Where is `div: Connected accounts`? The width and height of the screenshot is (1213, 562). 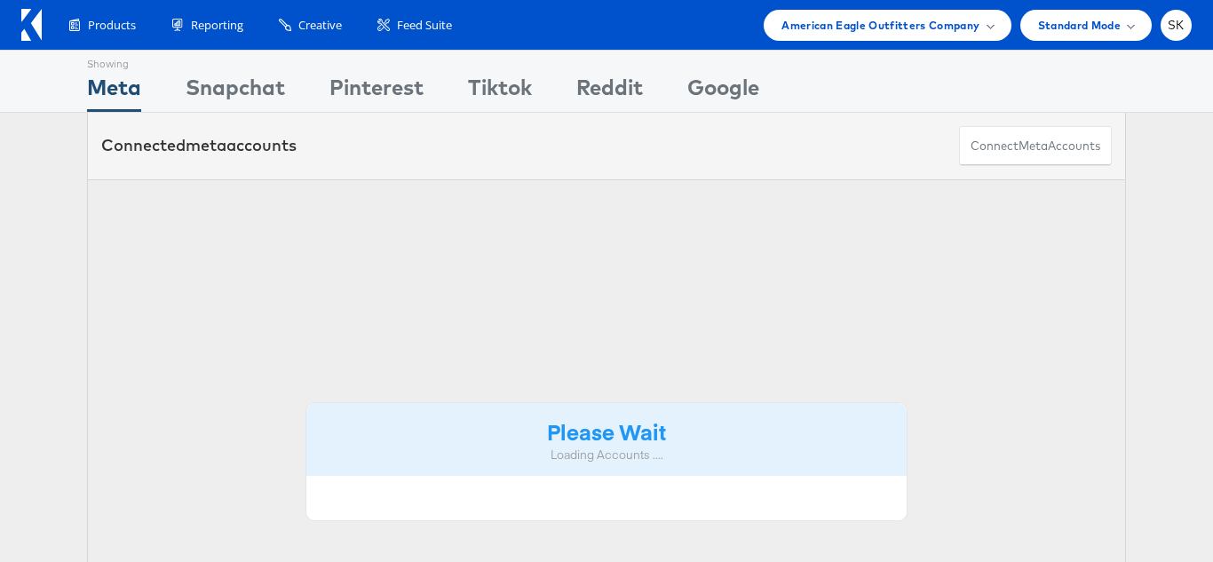
div: Connected accounts is located at coordinates (199, 146).